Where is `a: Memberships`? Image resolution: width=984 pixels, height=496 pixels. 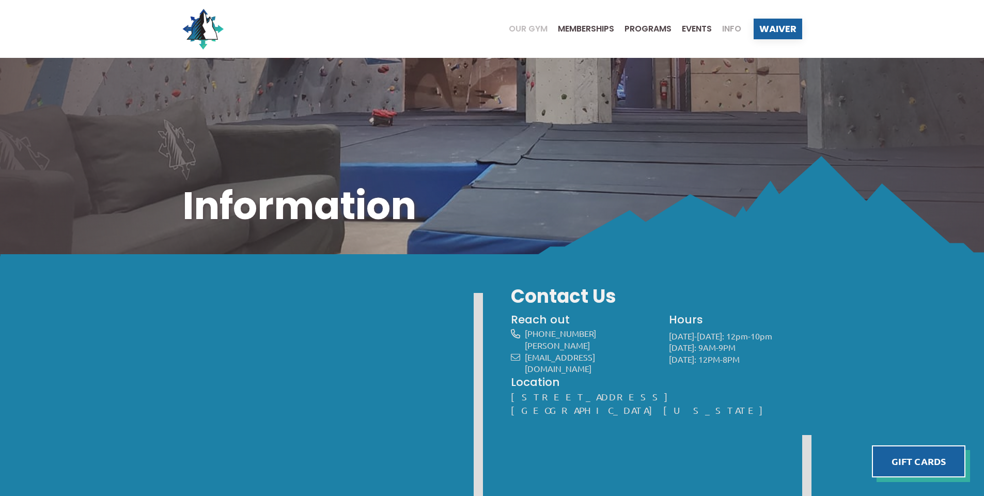
a: Memberships is located at coordinates (580, 29).